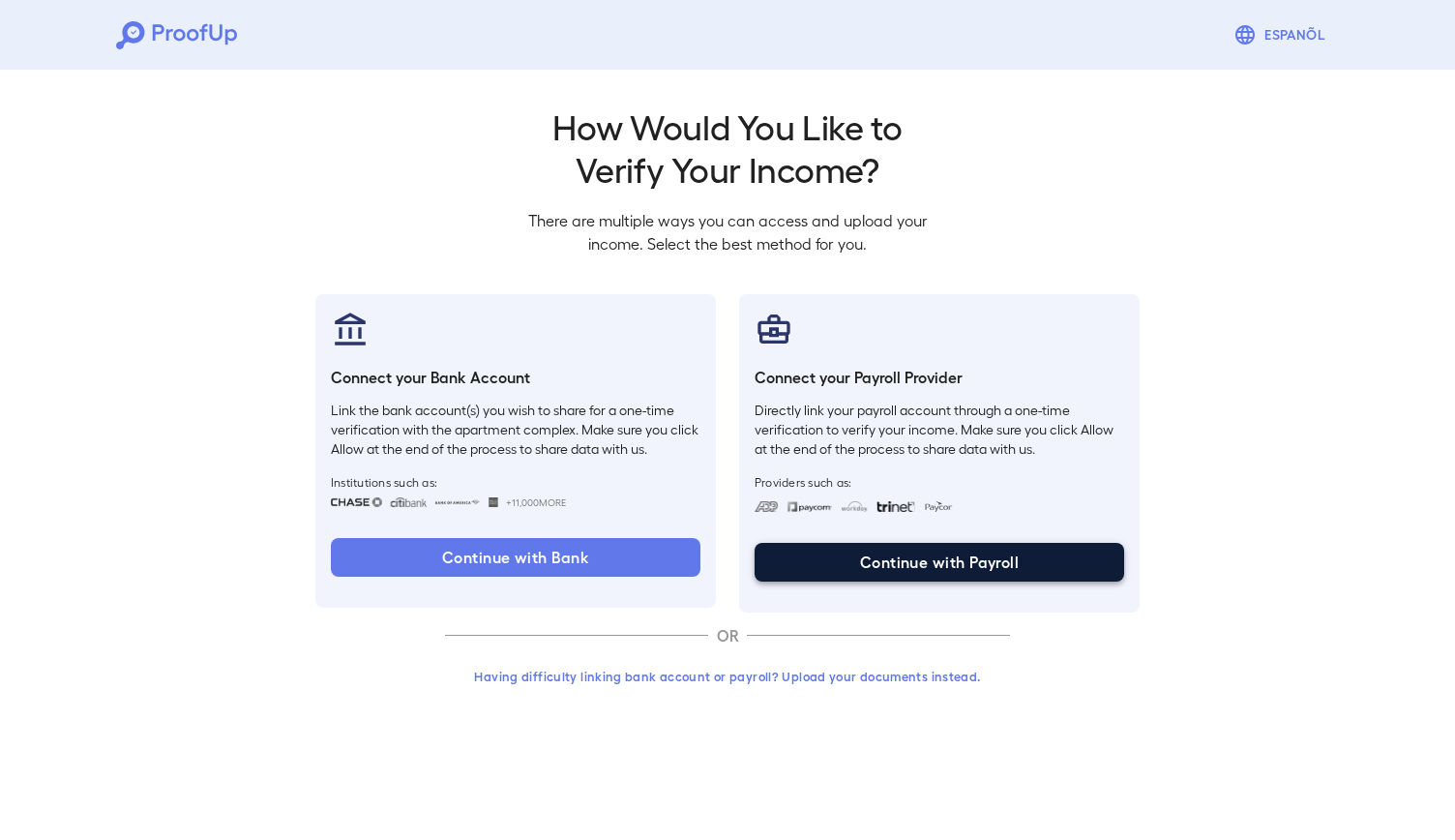 The height and width of the screenshot is (840, 1455). What do you see at coordinates (940, 562) in the screenshot?
I see `button: Continue with Payroll` at bounding box center [940, 562].